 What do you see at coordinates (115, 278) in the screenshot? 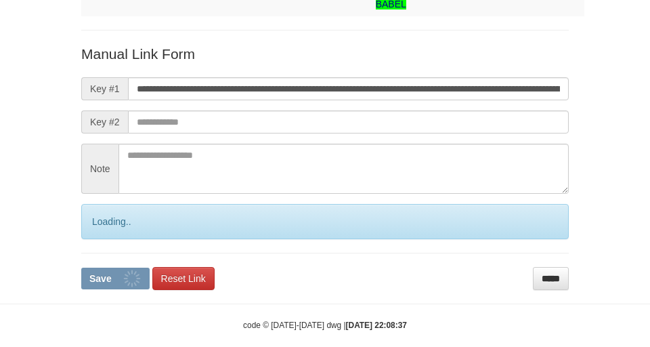
I see `button: Save` at bounding box center [115, 278].